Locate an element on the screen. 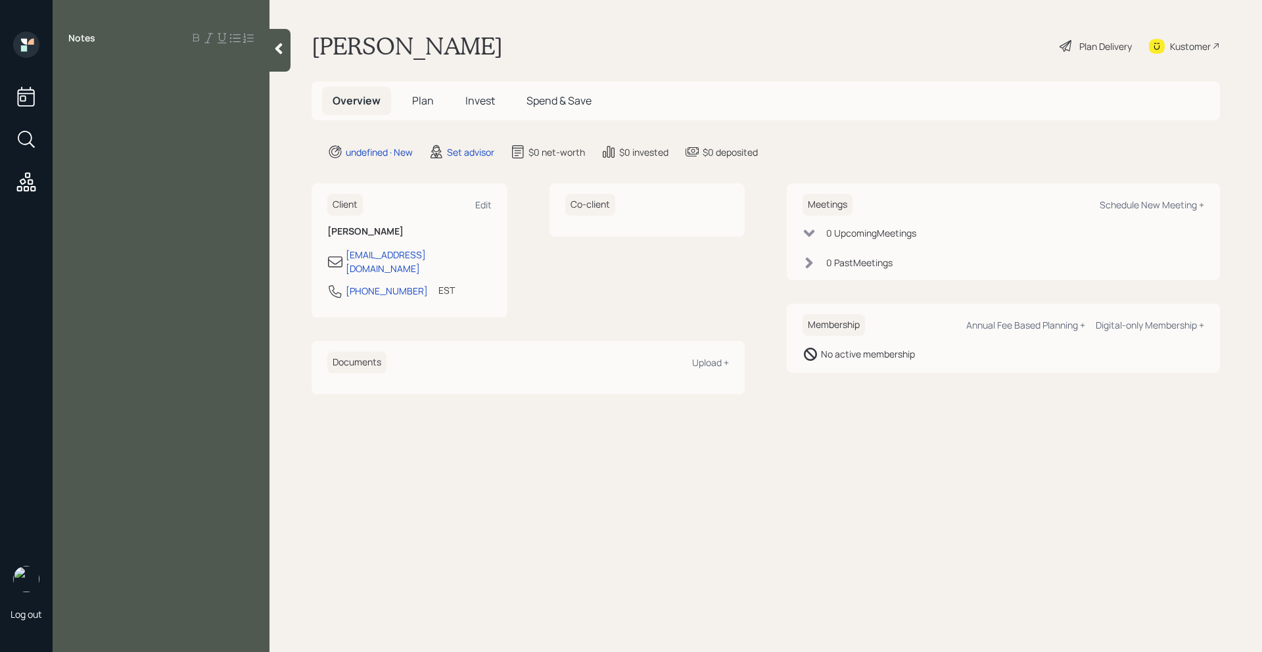 This screenshot has height=652, width=1262. div: Edit is located at coordinates (483, 204).